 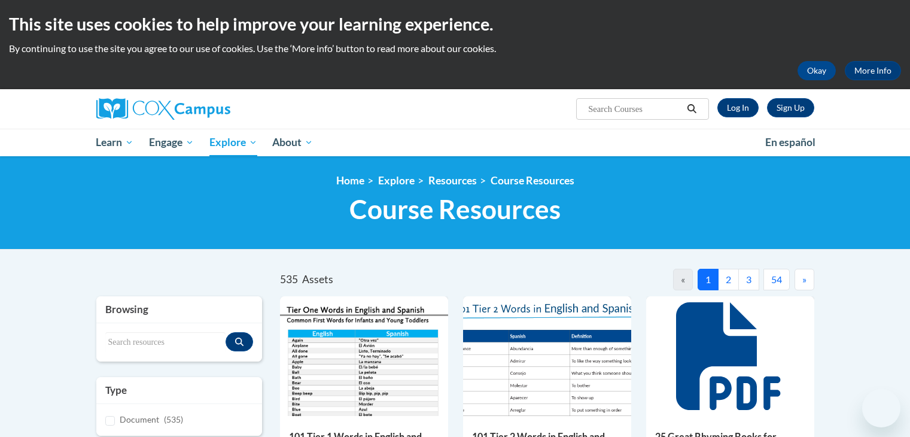 I want to click on a: Register, so click(x=790, y=108).